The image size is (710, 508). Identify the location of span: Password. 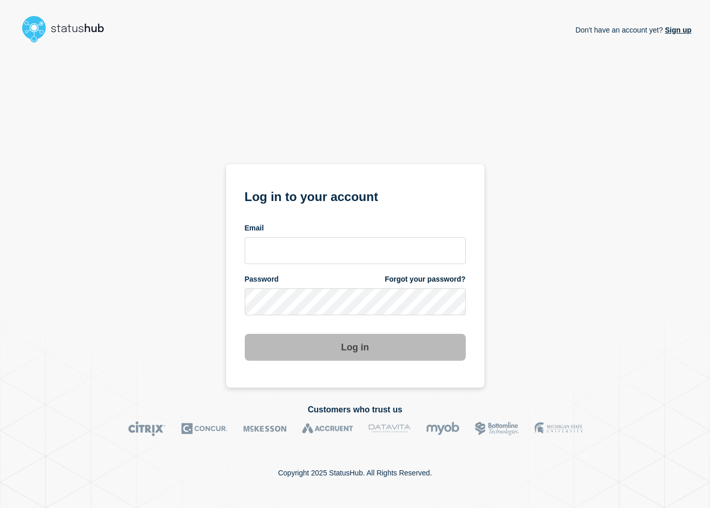
(262, 279).